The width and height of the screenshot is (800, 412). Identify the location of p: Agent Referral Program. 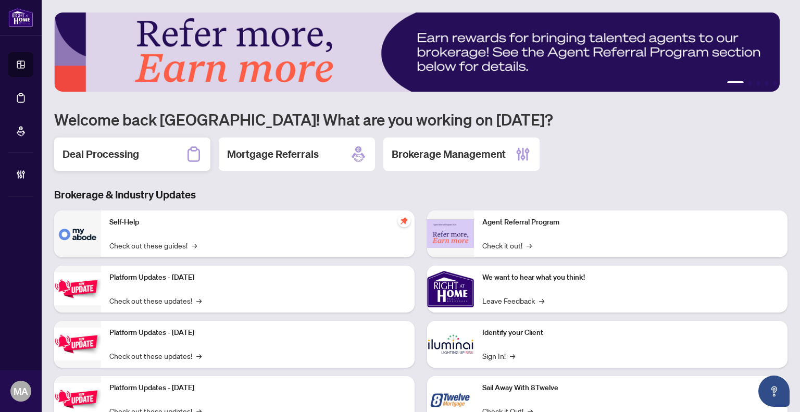
(631, 222).